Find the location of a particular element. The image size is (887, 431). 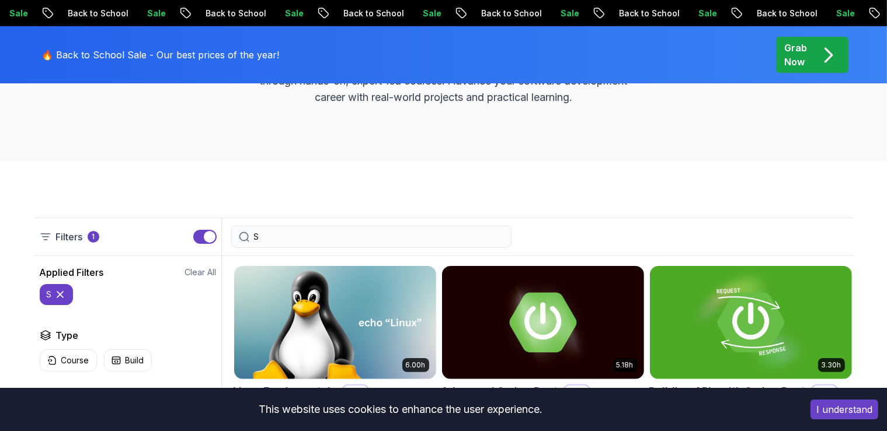

p: Grab Now is located at coordinates (796, 55).